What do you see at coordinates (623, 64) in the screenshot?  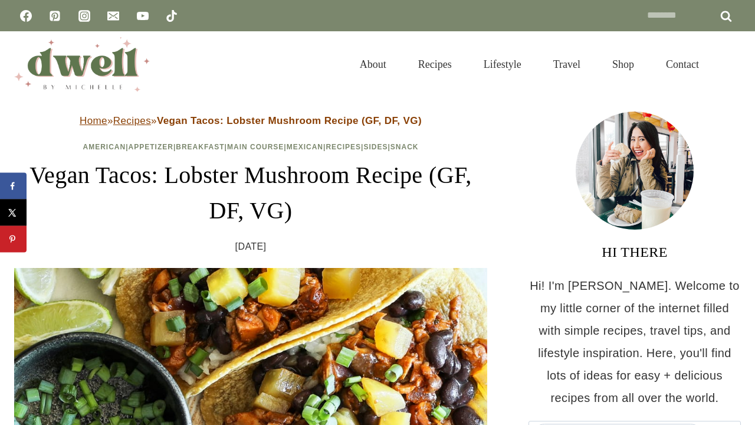 I see `a: Shop` at bounding box center [623, 64].